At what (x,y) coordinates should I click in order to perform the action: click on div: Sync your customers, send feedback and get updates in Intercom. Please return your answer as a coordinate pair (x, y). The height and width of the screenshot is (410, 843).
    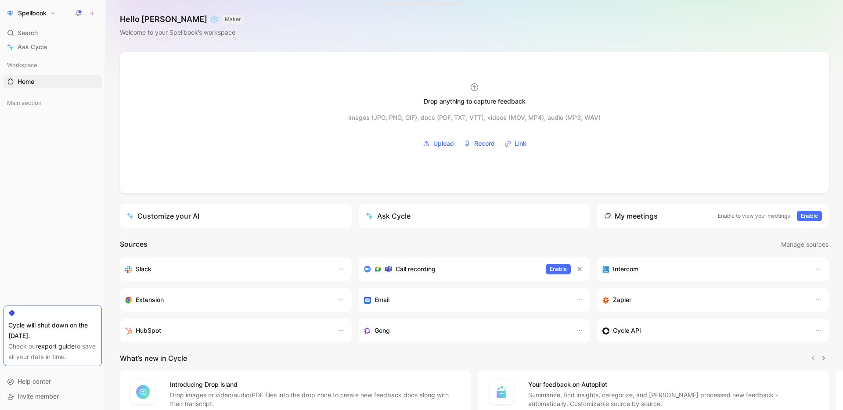
    Looking at the image, I should click on (704, 269).